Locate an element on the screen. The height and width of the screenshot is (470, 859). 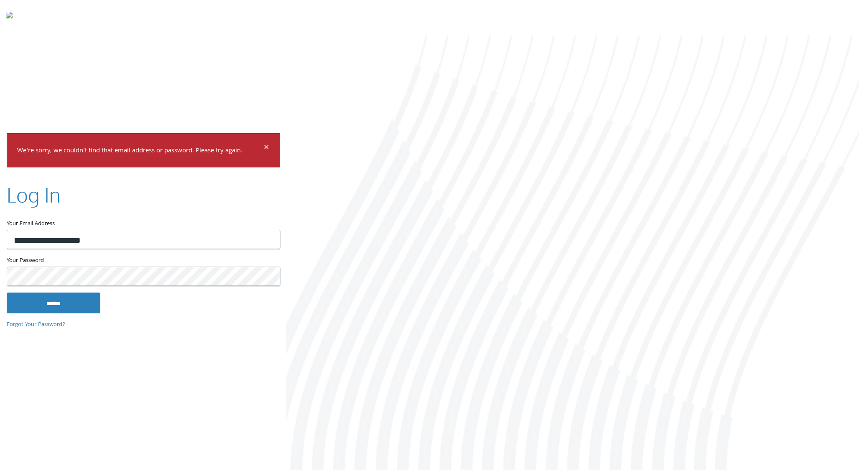
h2: Log In is located at coordinates (33, 194).